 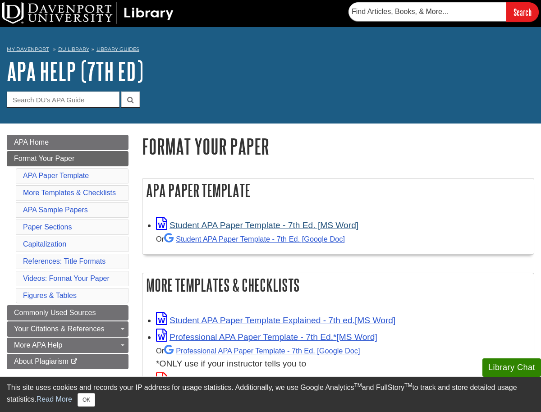 I want to click on a: Commonly Used Sources, so click(x=68, y=313).